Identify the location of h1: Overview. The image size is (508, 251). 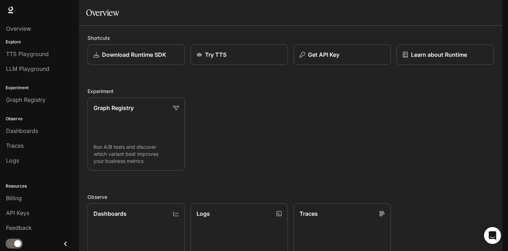
(102, 13).